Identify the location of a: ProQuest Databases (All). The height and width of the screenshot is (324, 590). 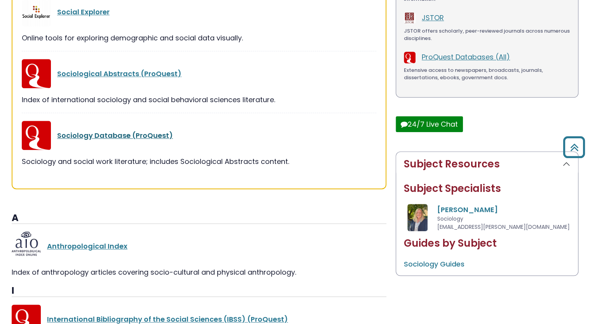
(466, 57).